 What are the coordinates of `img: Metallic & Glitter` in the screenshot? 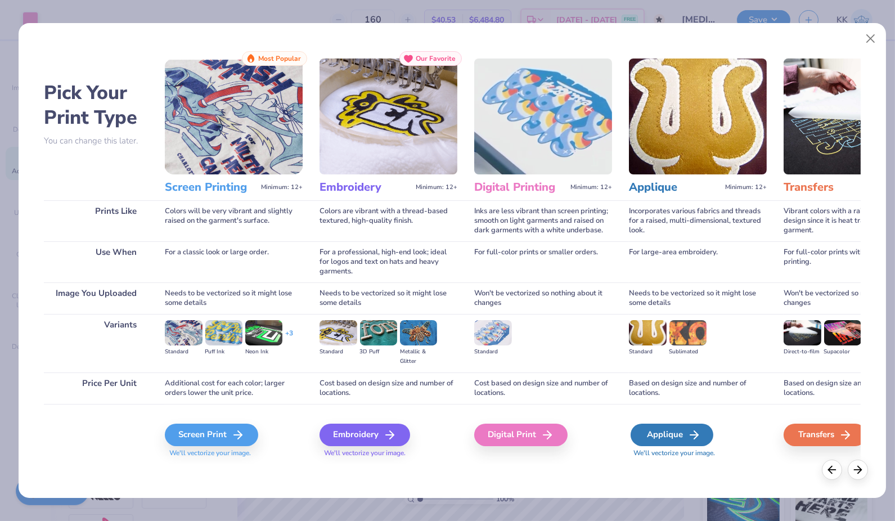 It's located at (418, 332).